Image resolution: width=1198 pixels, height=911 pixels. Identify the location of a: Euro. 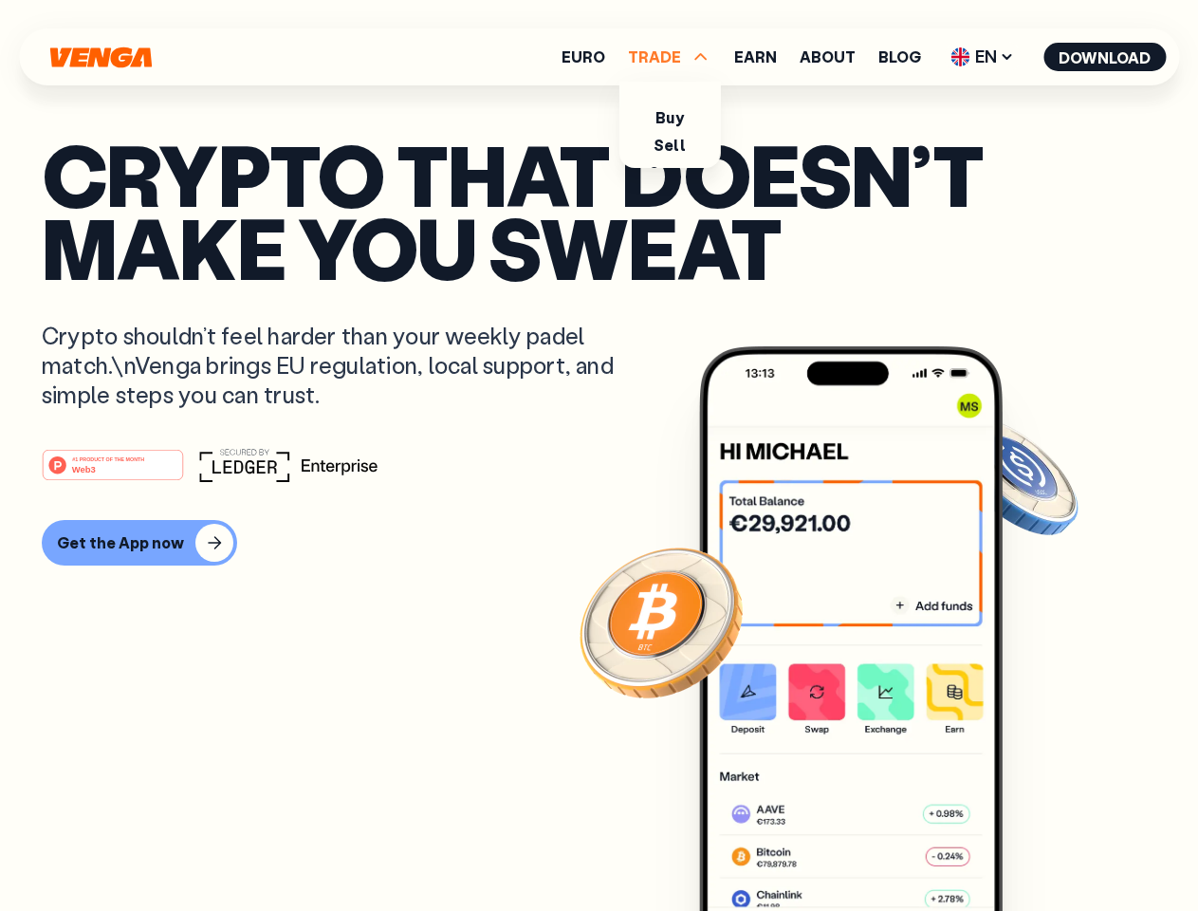
(583, 57).